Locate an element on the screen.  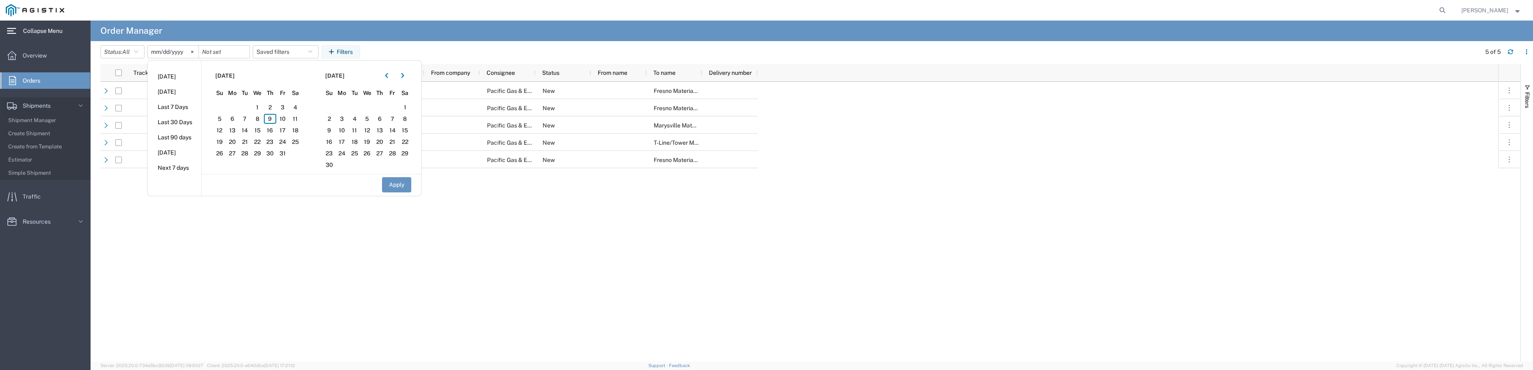
span: 14 is located at coordinates (244, 130).